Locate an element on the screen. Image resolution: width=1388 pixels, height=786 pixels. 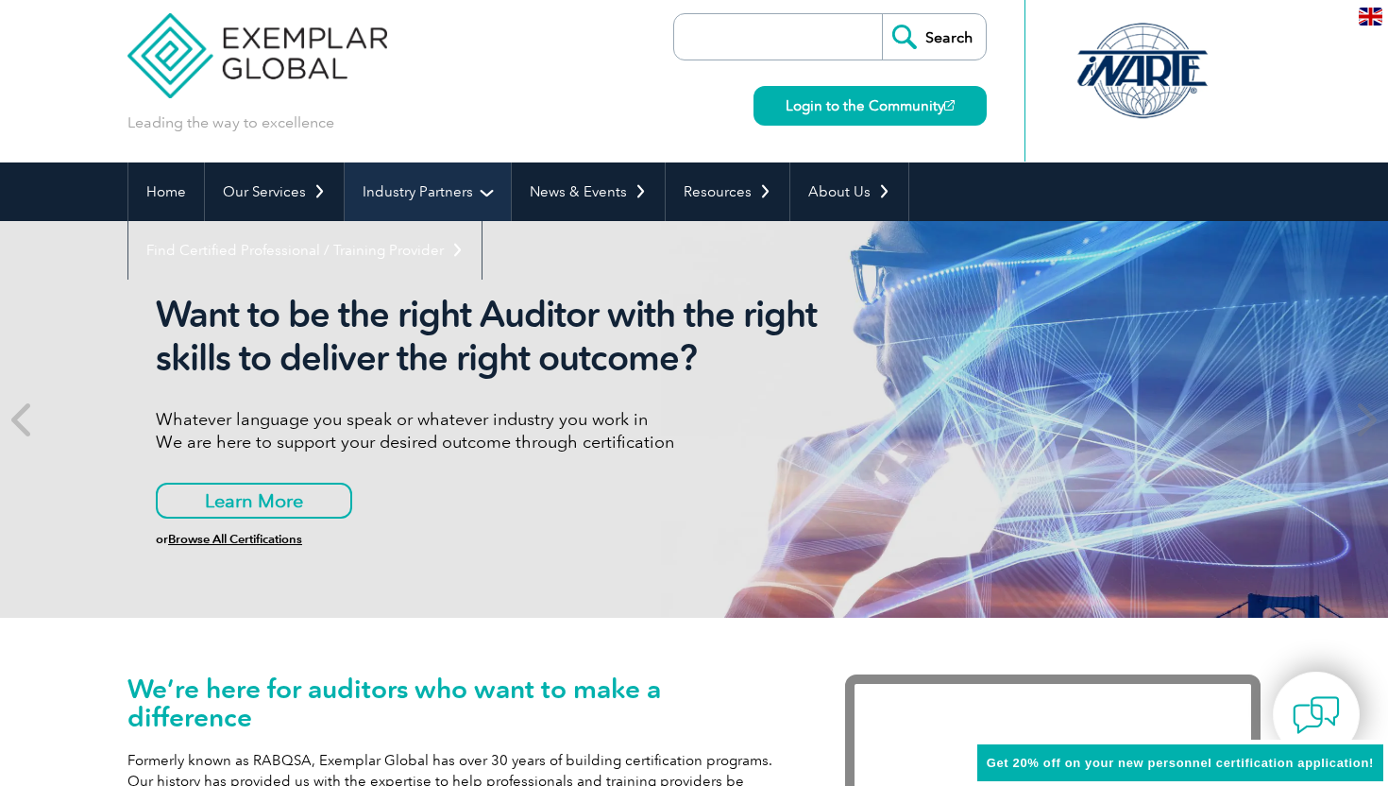
a: Browse All Certifications is located at coordinates (235, 538).